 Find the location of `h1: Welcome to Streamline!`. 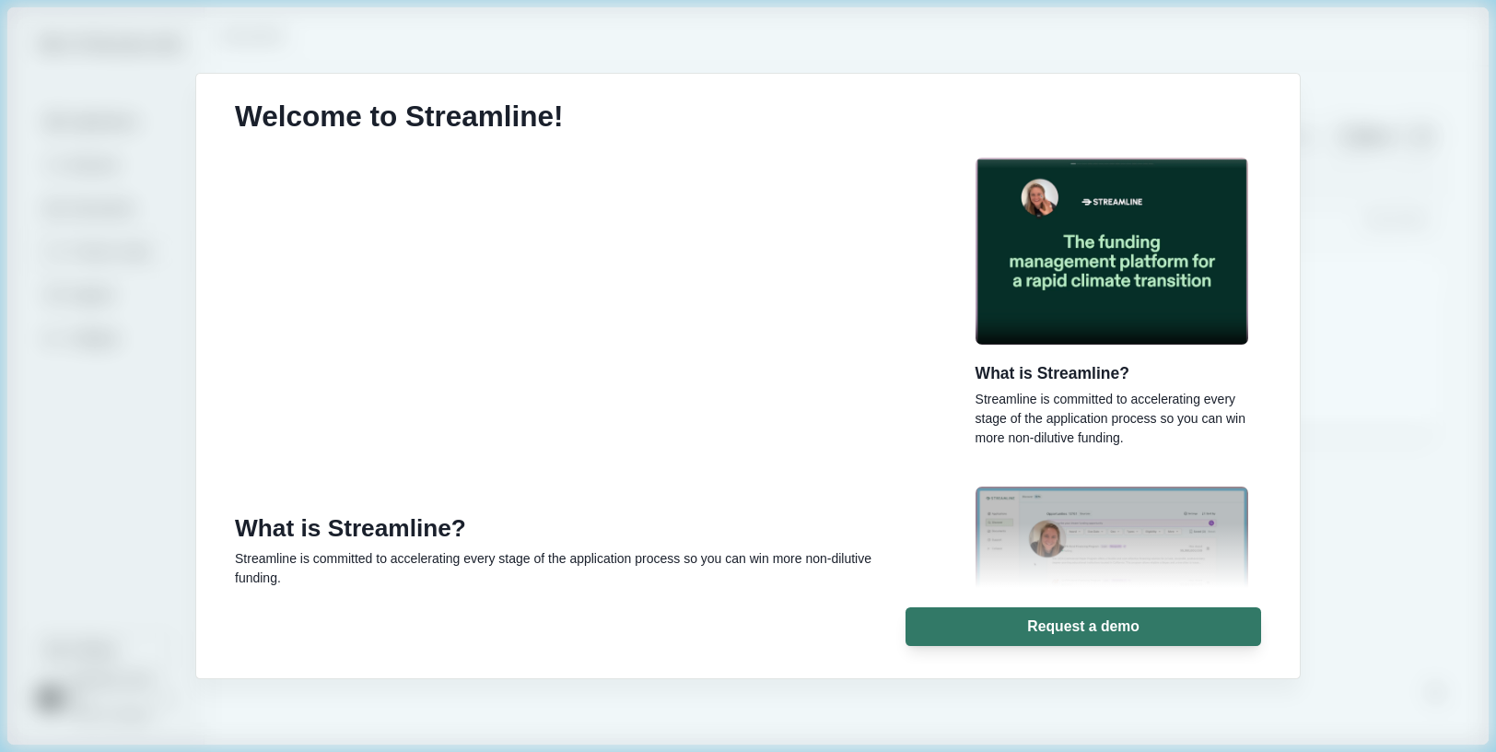

h1: Welcome to Streamline! is located at coordinates (399, 117).